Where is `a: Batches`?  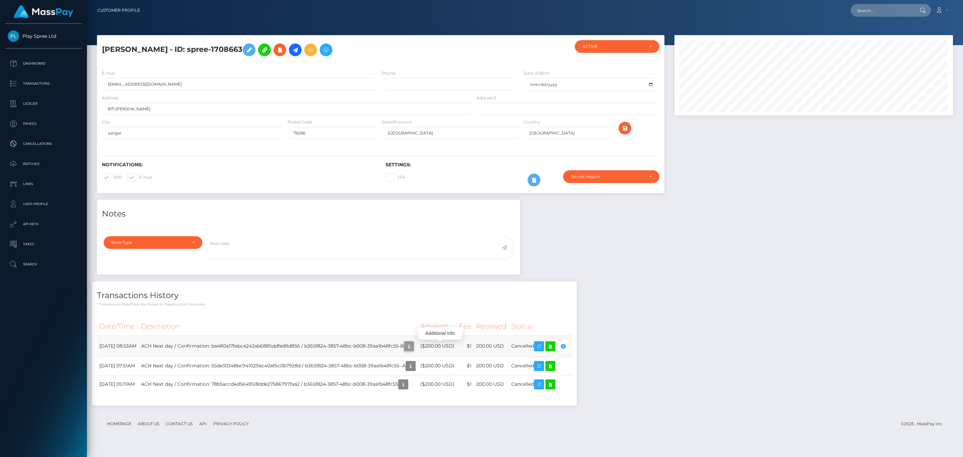
a: Batches is located at coordinates (43, 164).